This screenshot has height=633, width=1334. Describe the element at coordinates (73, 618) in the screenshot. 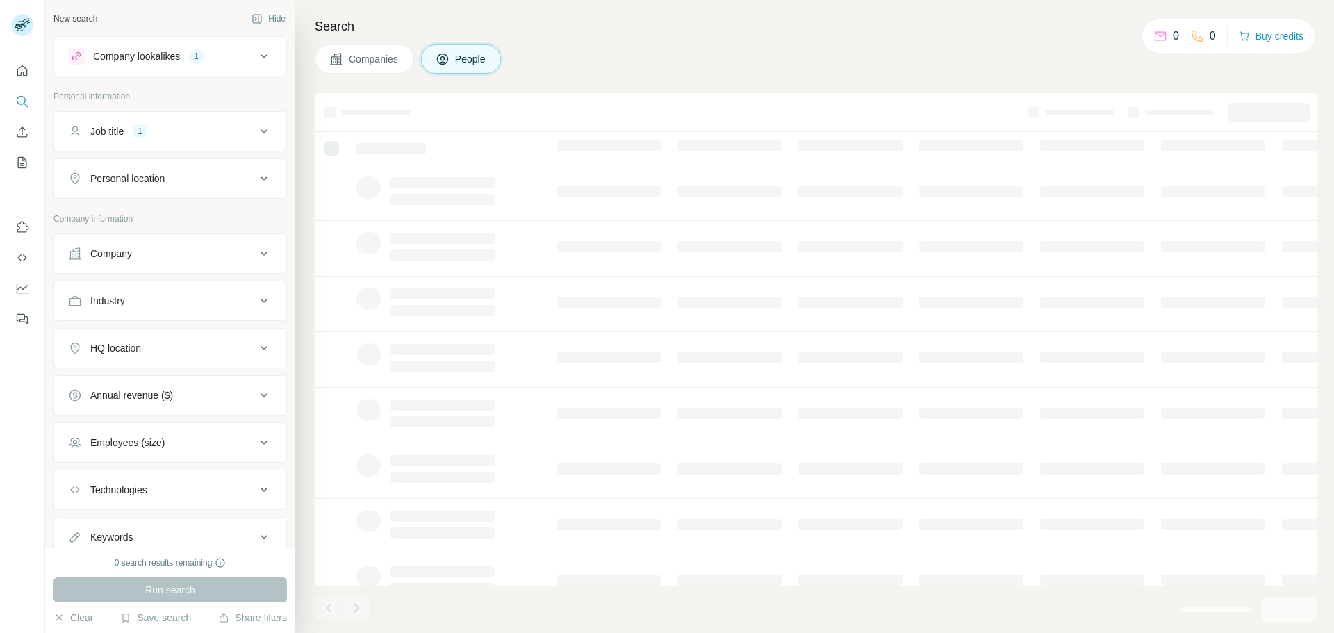

I see `button: Clear` at that location.